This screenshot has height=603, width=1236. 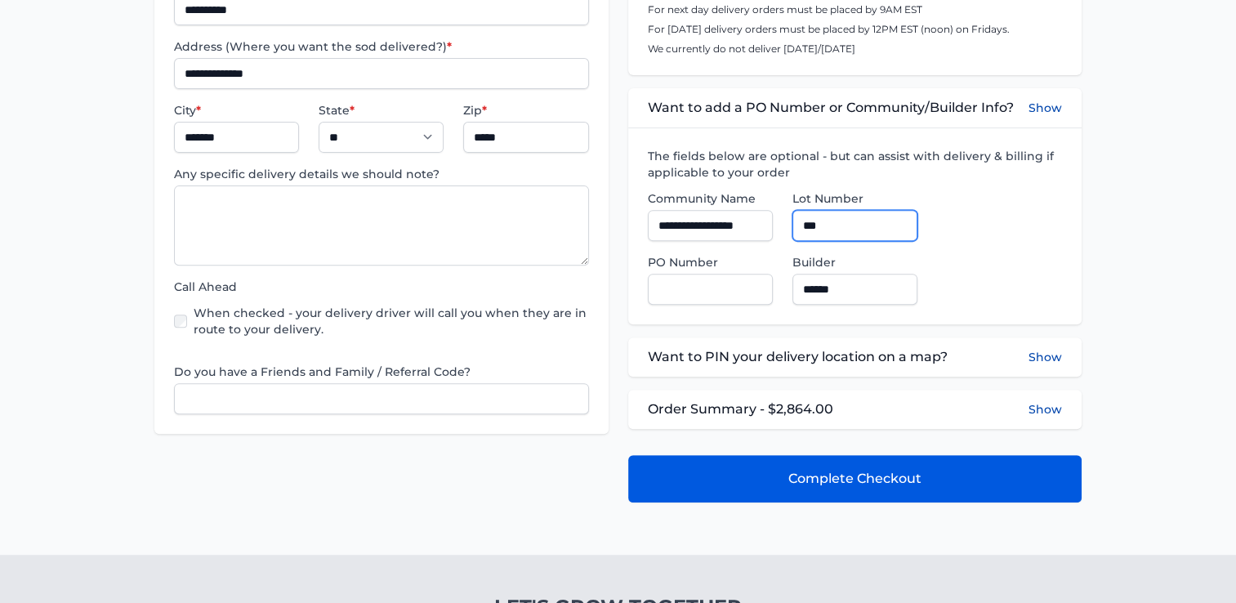 I want to click on label: Address (Where you want the sod delivered?), so click(x=381, y=47).